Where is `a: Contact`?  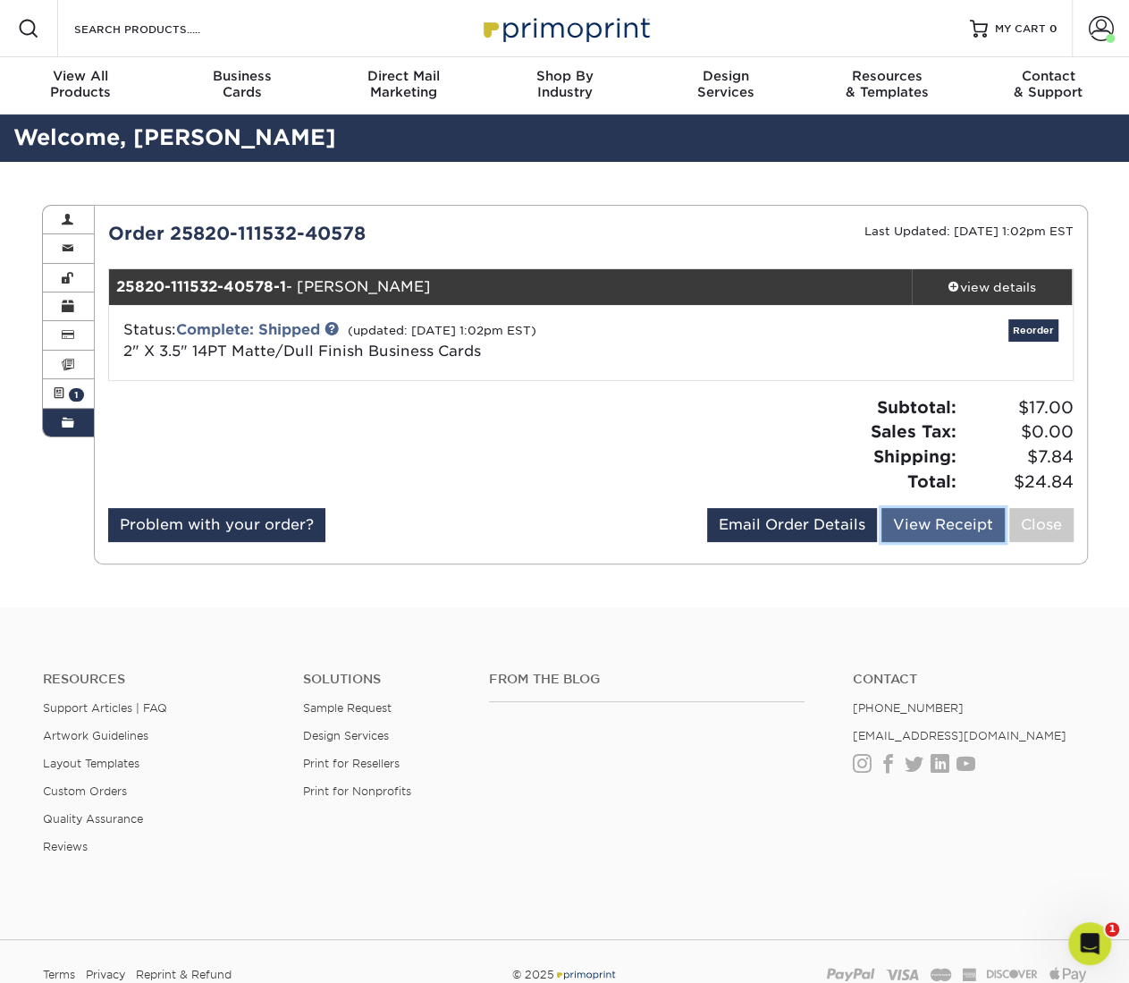 a: Contact is located at coordinates (969, 679).